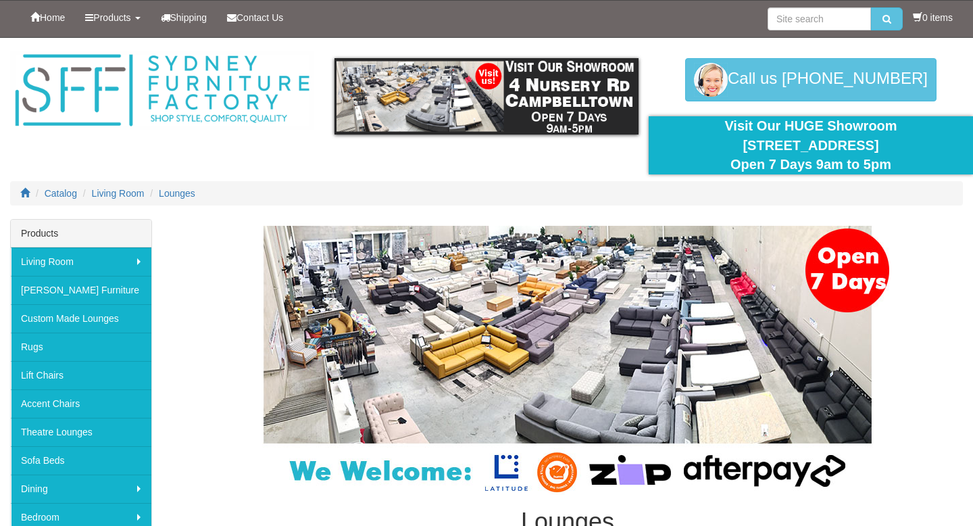 The width and height of the screenshot is (973, 526). What do you see at coordinates (112, 18) in the screenshot?
I see `span: Products` at bounding box center [112, 18].